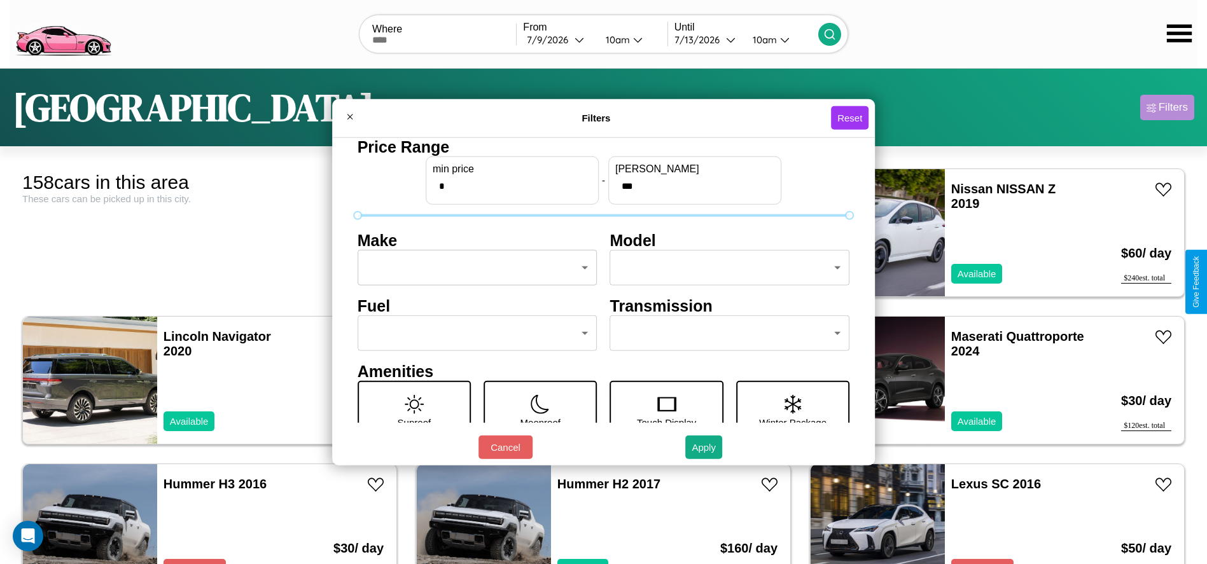 The image size is (1207, 564). I want to click on a: Hummer H2 2017, so click(609, 484).